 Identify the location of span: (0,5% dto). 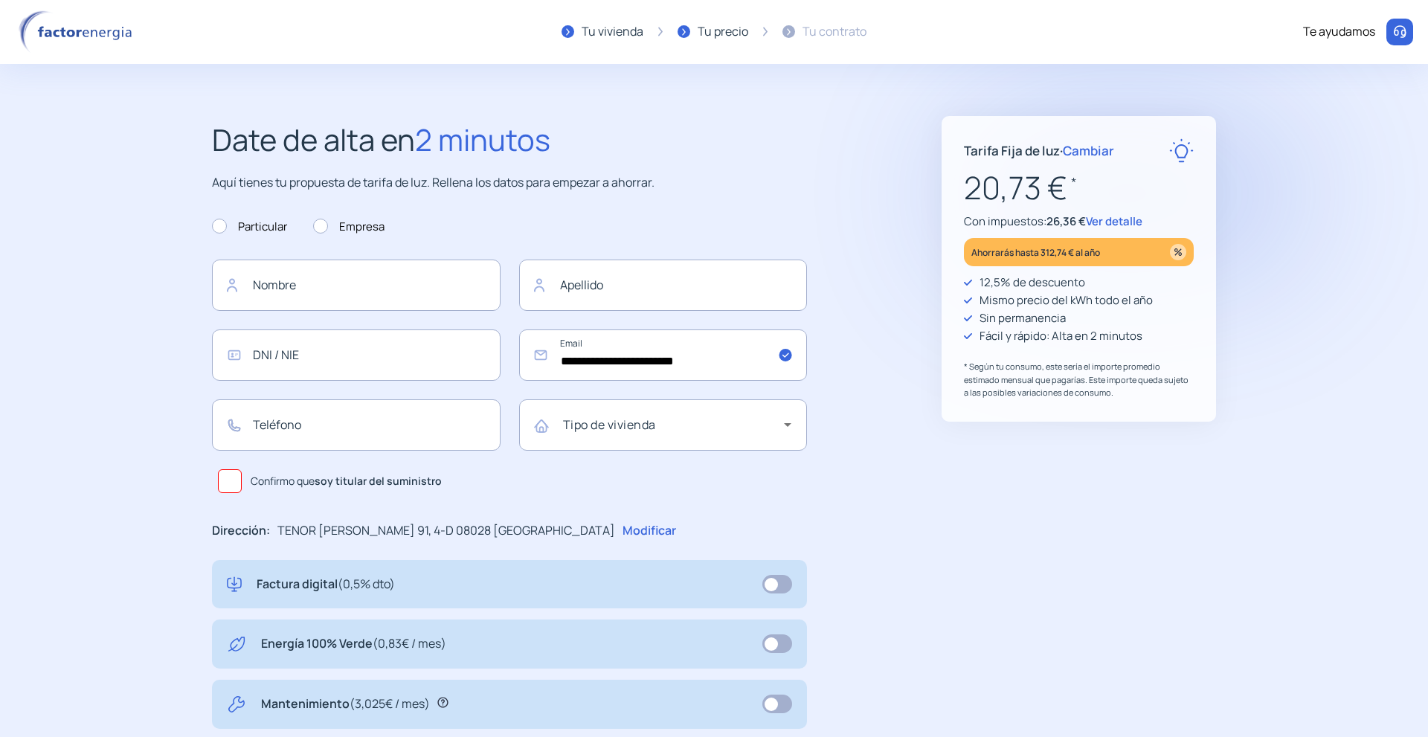
(366, 584).